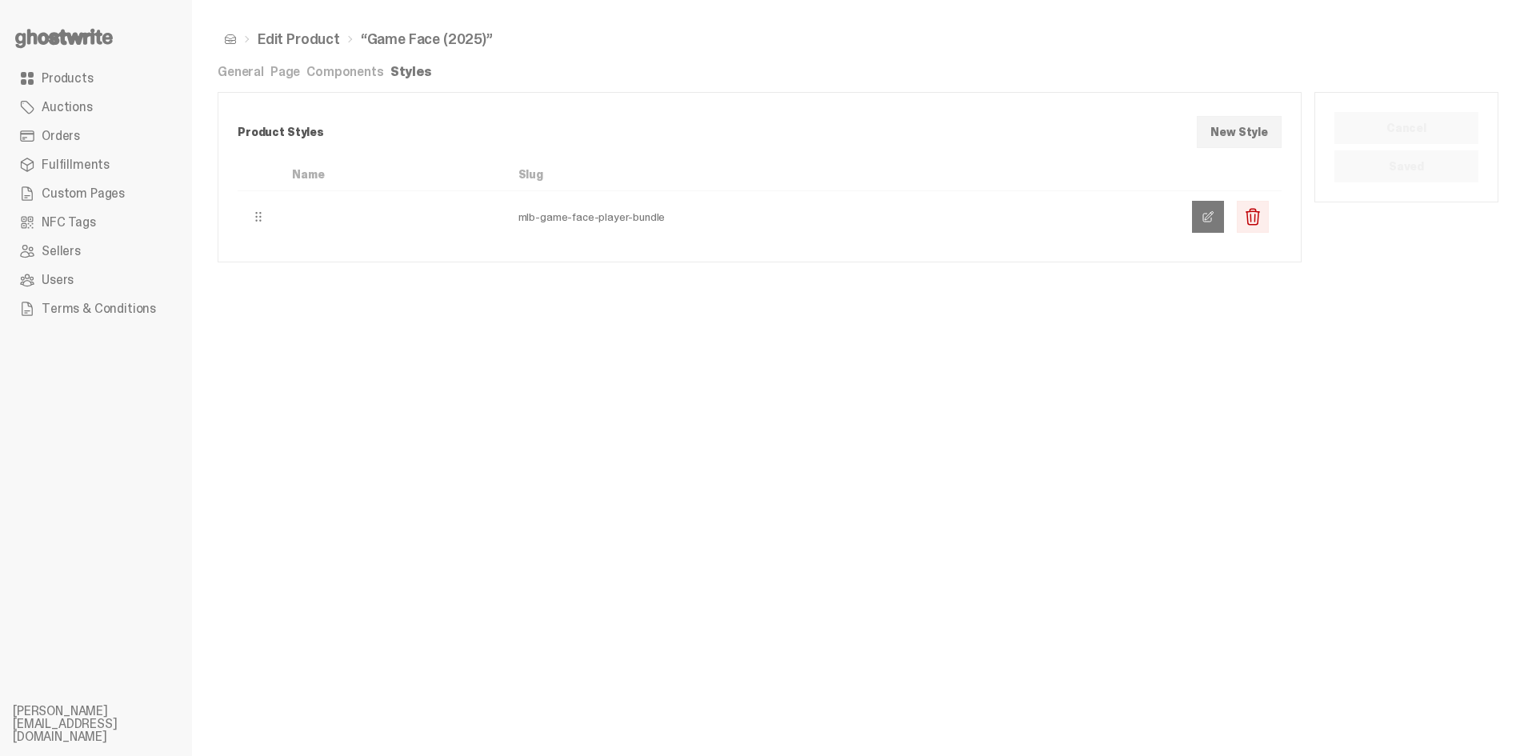  What do you see at coordinates (345, 71) in the screenshot?
I see `a: Components` at bounding box center [345, 71].